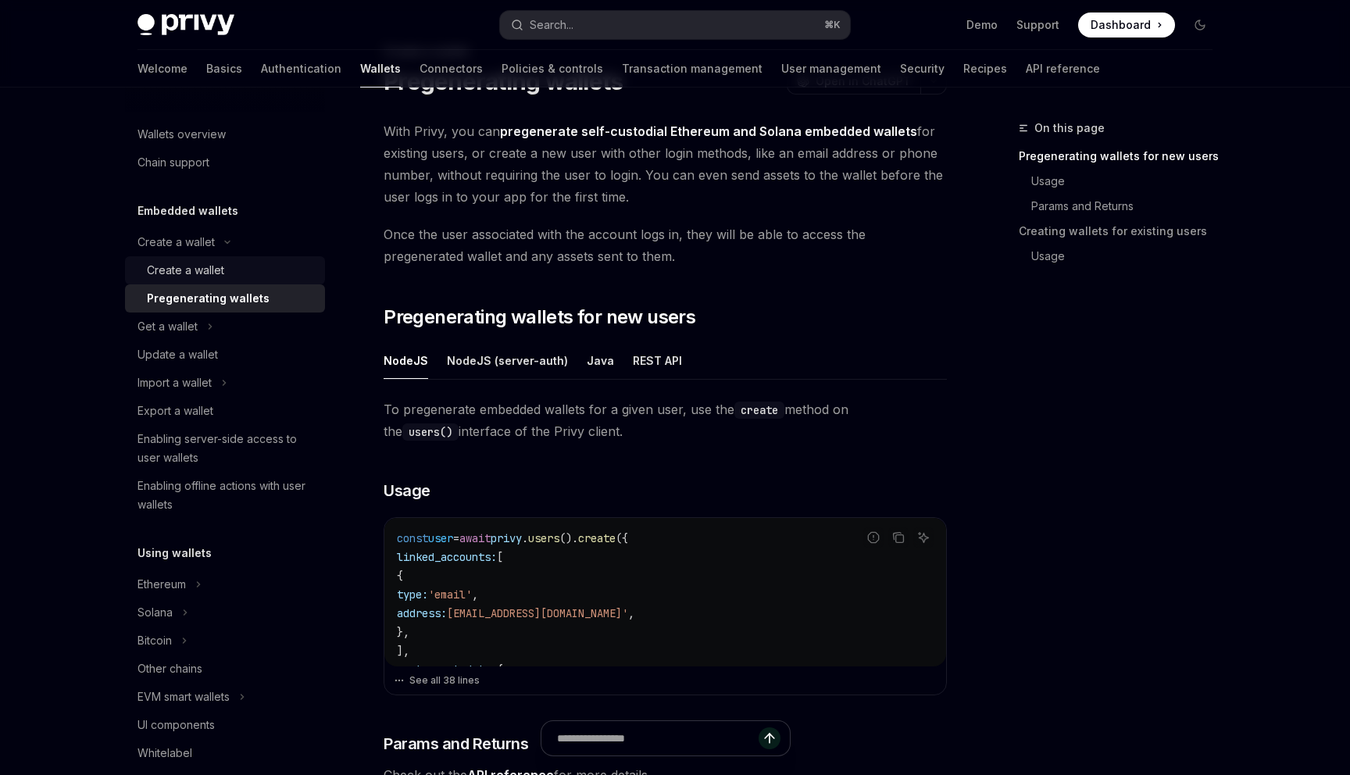 This screenshot has width=1350, height=775. What do you see at coordinates (174, 553) in the screenshot?
I see `h5: Using wallets` at bounding box center [174, 553].